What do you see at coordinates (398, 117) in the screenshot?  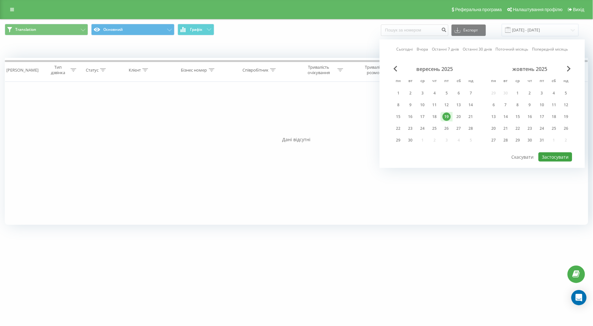 I see `div: 15` at bounding box center [398, 117].